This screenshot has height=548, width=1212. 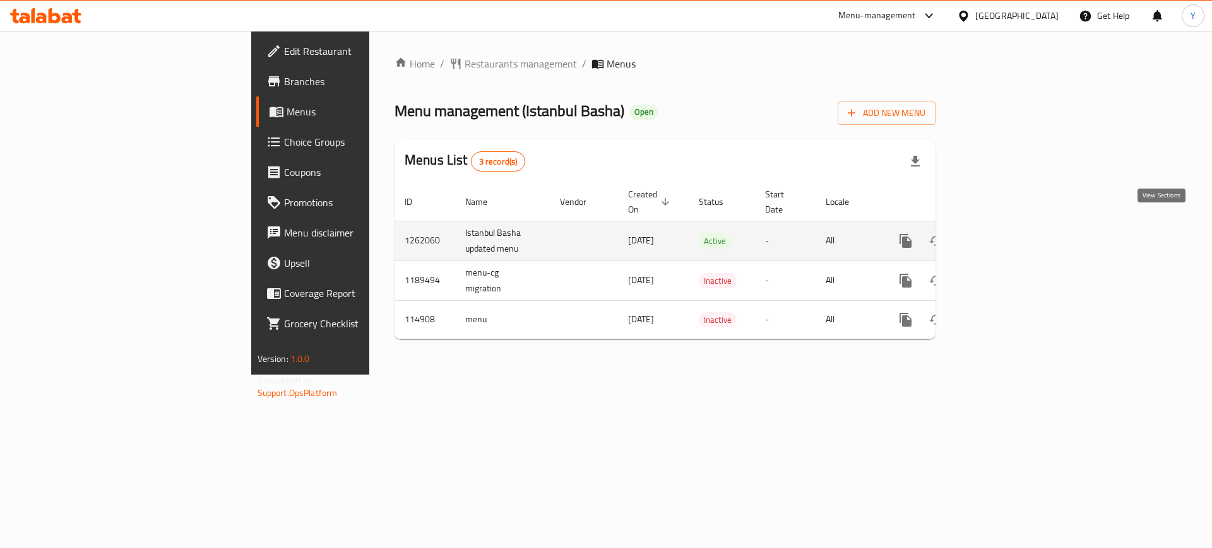 I want to click on span: Y, so click(x=1193, y=16).